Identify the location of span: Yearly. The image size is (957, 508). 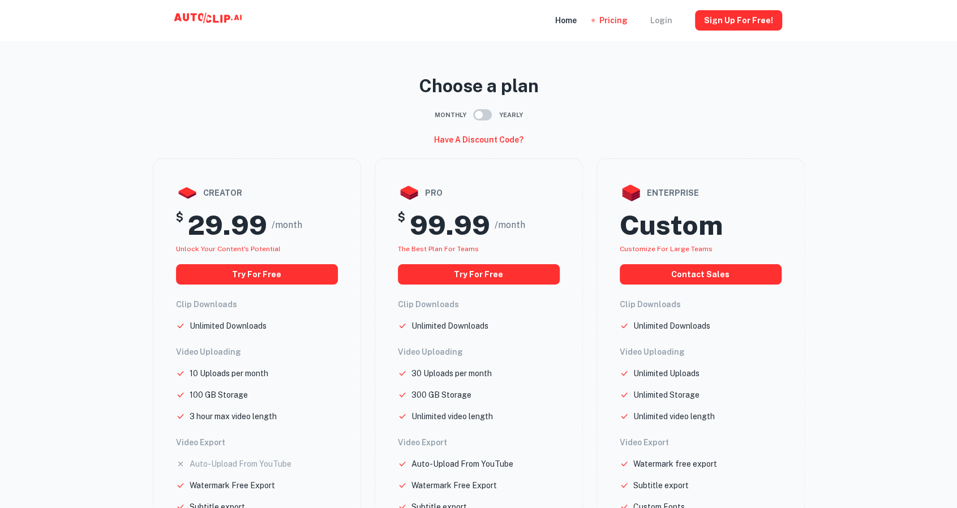
(511, 115).